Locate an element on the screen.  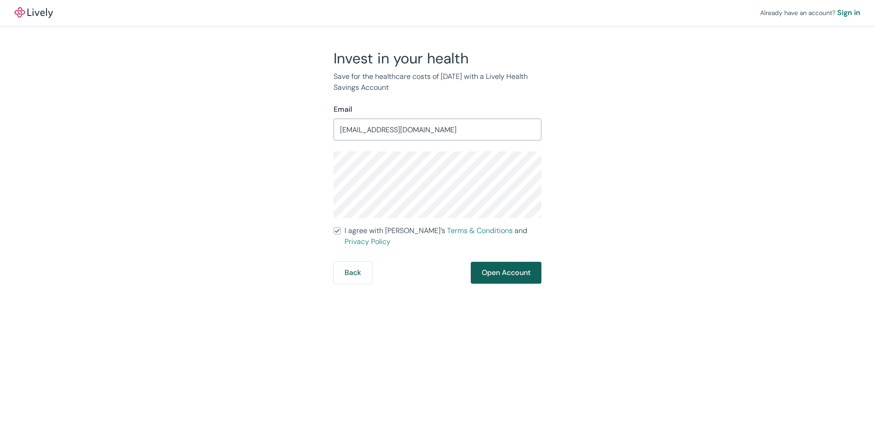
a: Privacy Policy is located at coordinates (367, 241).